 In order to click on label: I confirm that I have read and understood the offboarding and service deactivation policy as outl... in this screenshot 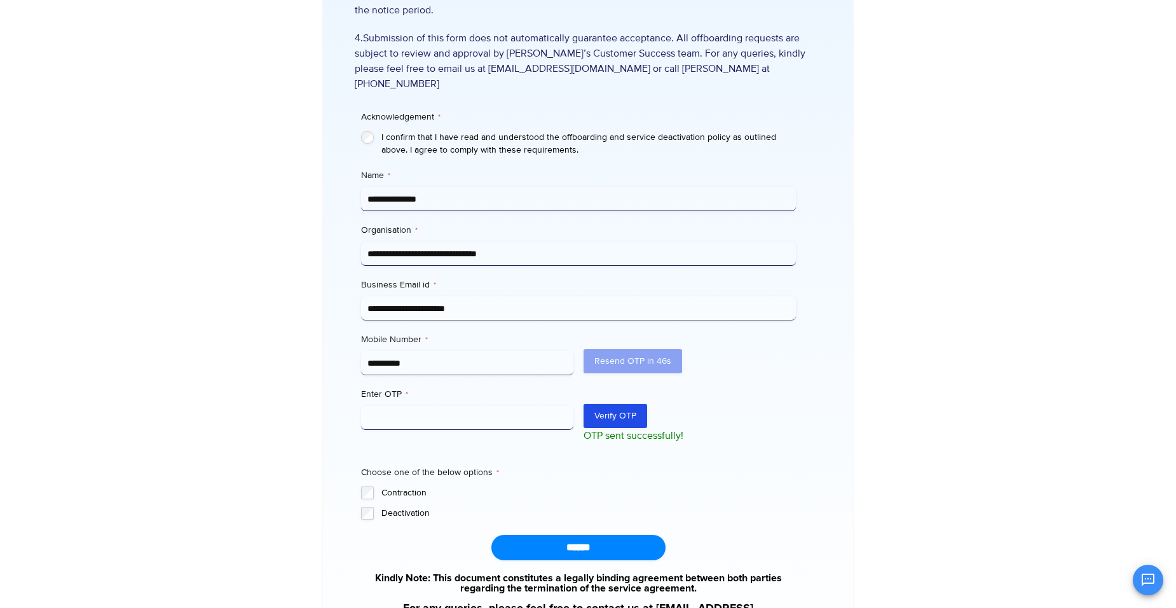, I will do `click(588, 144)`.